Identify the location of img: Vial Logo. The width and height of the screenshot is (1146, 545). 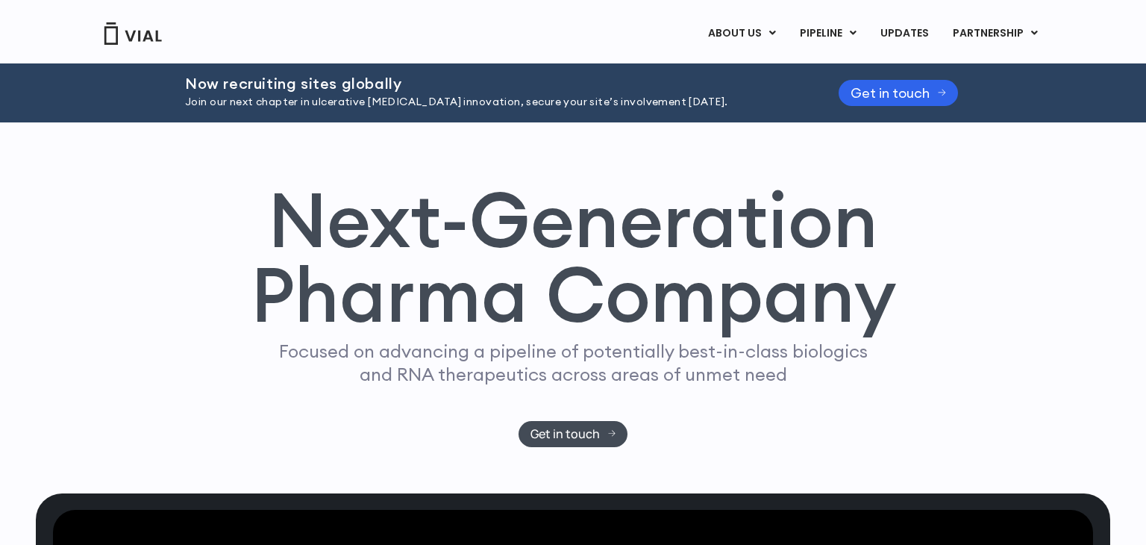
(133, 34).